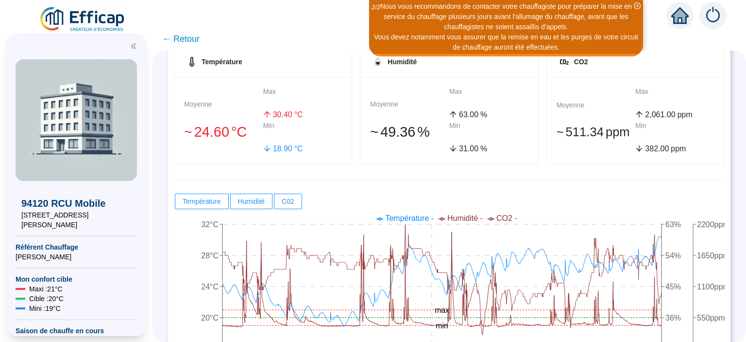  Describe the element at coordinates (76, 203) in the screenshot. I see `span: 94120 RCU Mobile` at that location.